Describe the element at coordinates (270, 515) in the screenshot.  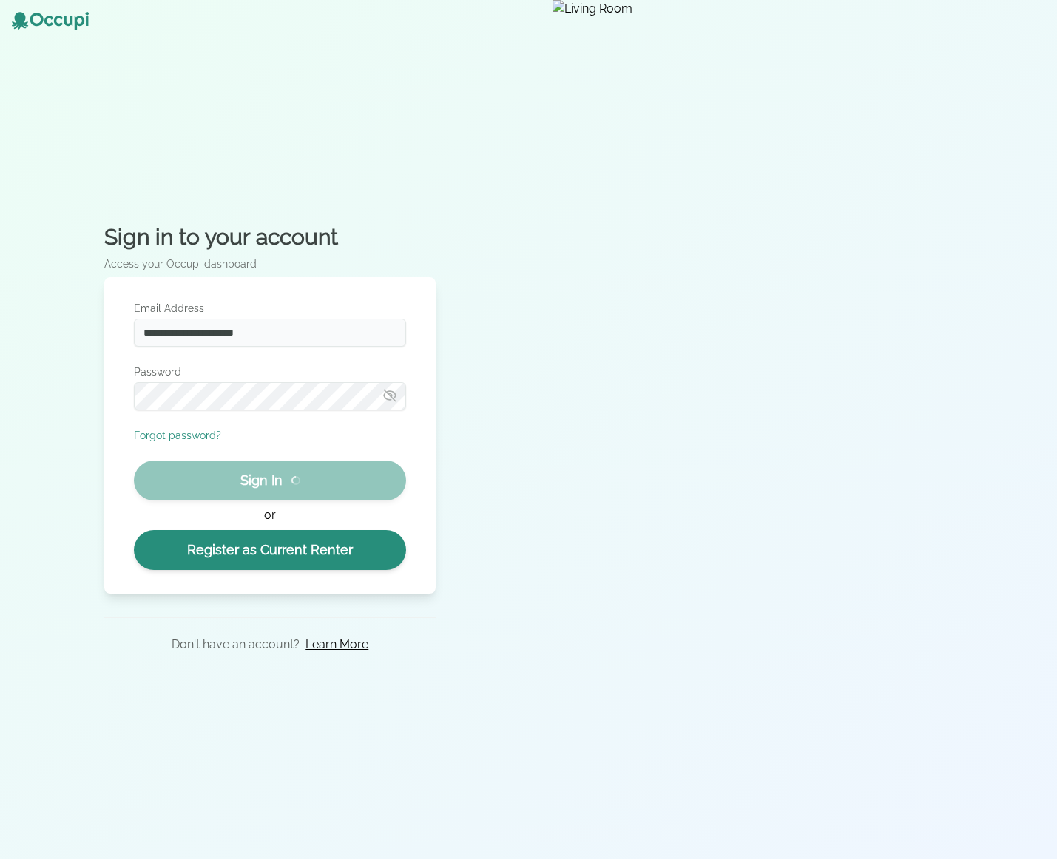
I see `span: or` at that location.